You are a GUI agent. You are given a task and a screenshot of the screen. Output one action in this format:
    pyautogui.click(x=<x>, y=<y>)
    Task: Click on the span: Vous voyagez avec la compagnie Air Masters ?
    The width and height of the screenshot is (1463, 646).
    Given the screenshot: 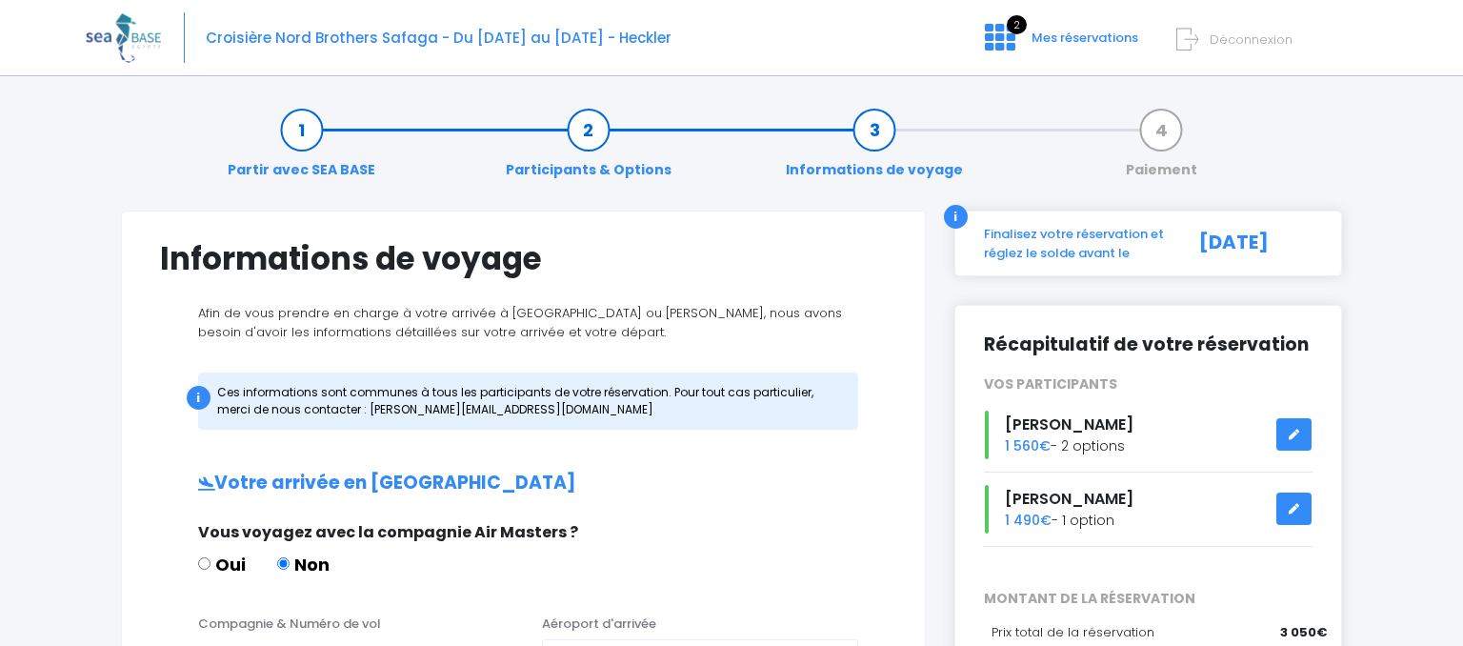 What is the action you would take?
    pyautogui.click(x=388, y=532)
    